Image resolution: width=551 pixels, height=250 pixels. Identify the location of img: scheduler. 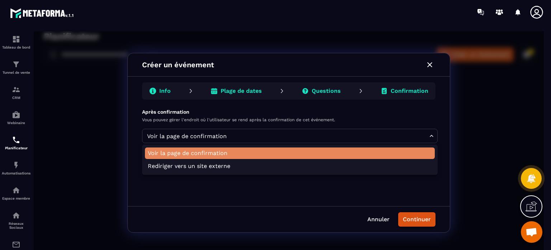
(16, 140).